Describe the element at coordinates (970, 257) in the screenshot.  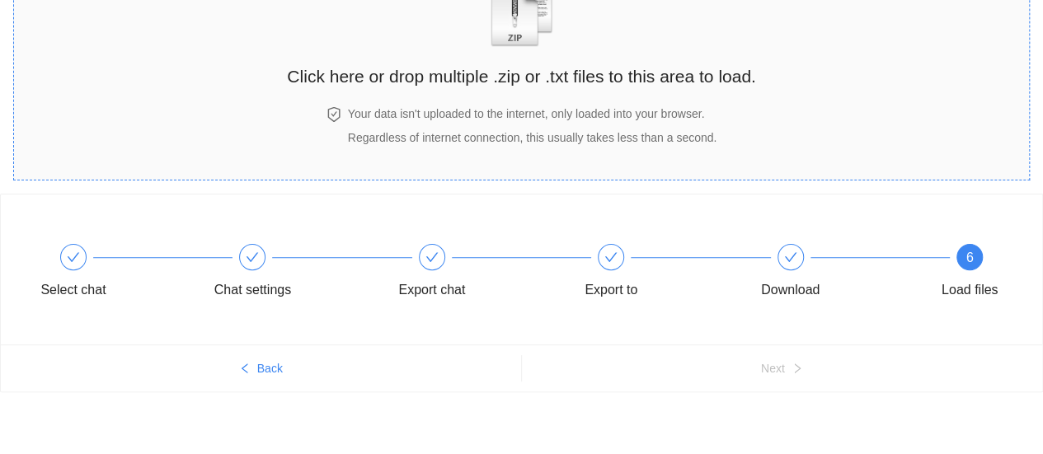
I see `span: 6` at that location.